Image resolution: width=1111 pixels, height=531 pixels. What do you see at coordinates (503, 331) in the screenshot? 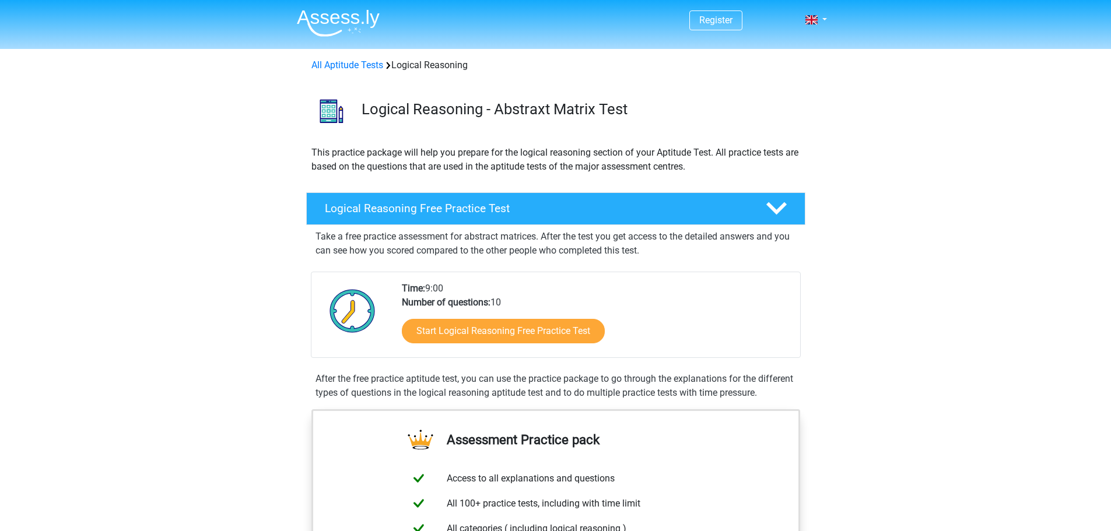
I see `a: Start Logical Reasoning Free Practice Test` at bounding box center [503, 331].